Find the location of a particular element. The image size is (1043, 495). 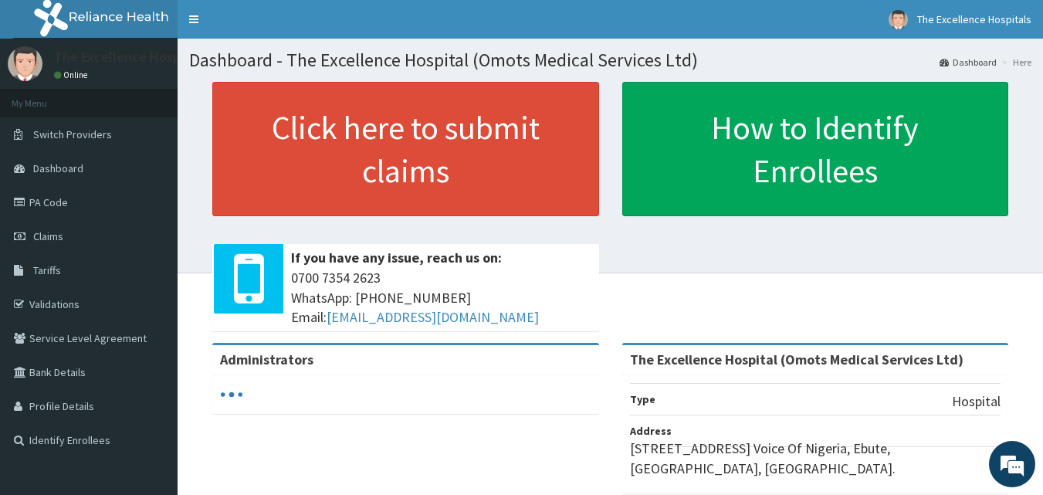

p: Hospital is located at coordinates (976, 402).